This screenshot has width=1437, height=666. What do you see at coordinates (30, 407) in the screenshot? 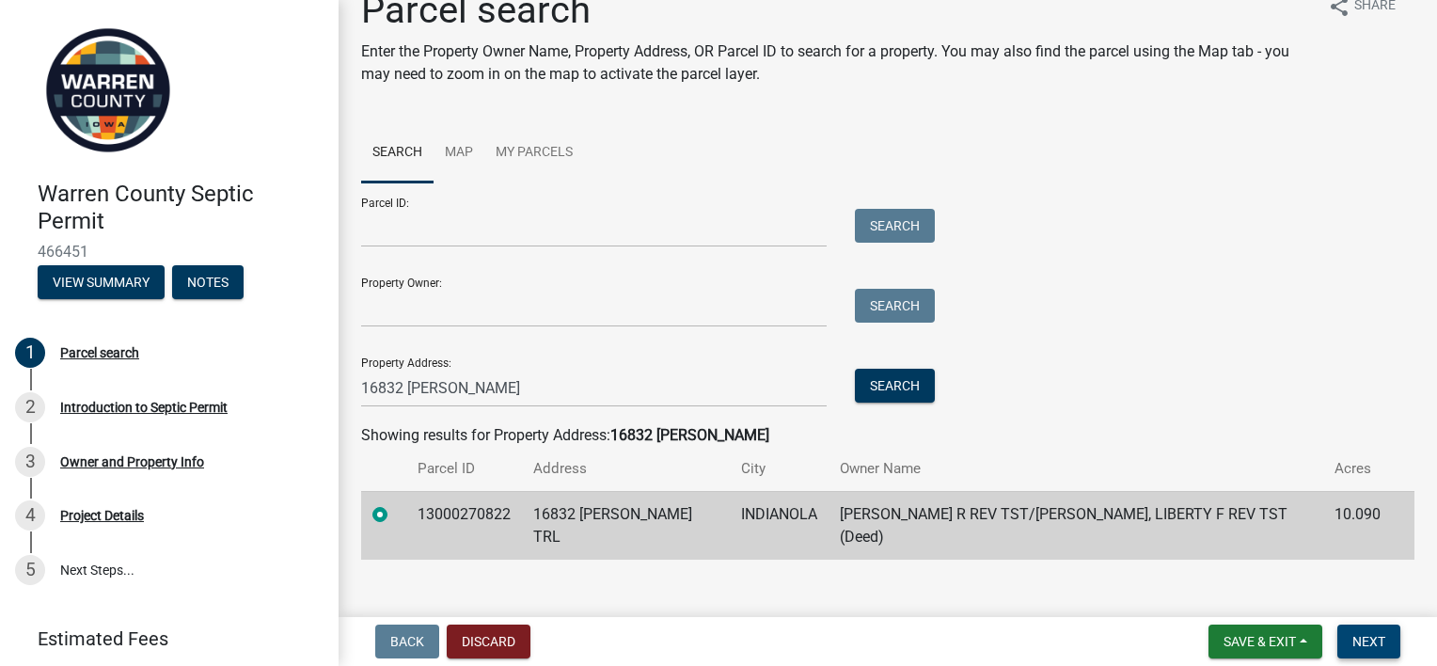
I see `div: 2` at bounding box center [30, 407].